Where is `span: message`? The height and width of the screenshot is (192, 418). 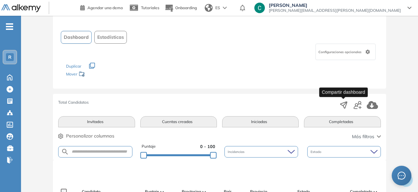
span: message is located at coordinates (401, 176).